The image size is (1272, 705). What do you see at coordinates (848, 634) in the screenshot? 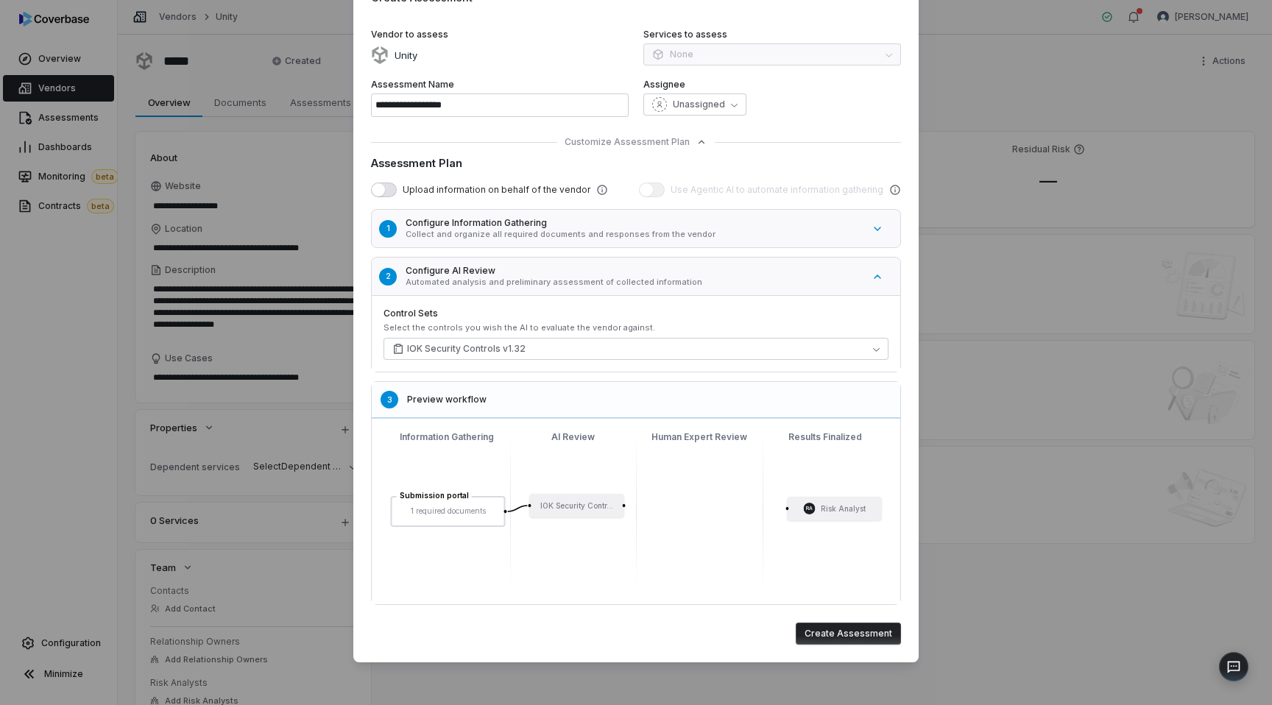
I see `button: Create Assessment` at bounding box center [848, 634].